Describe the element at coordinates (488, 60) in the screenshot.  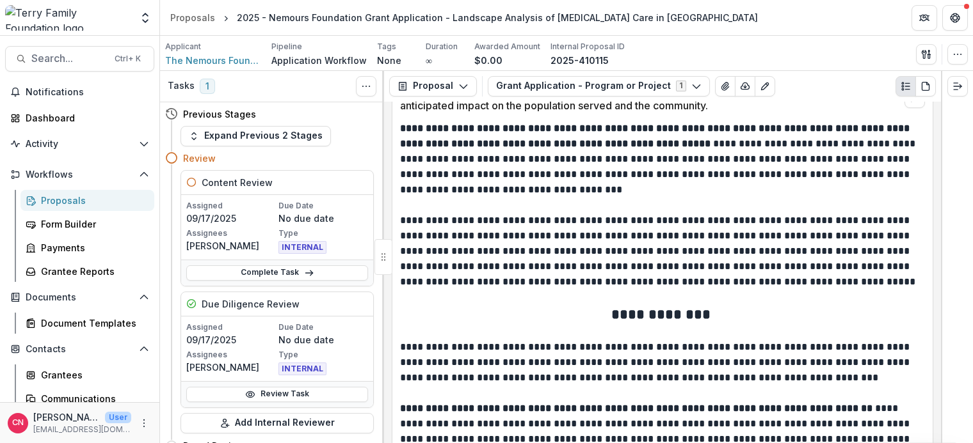
I see `p: $0.00` at that location.